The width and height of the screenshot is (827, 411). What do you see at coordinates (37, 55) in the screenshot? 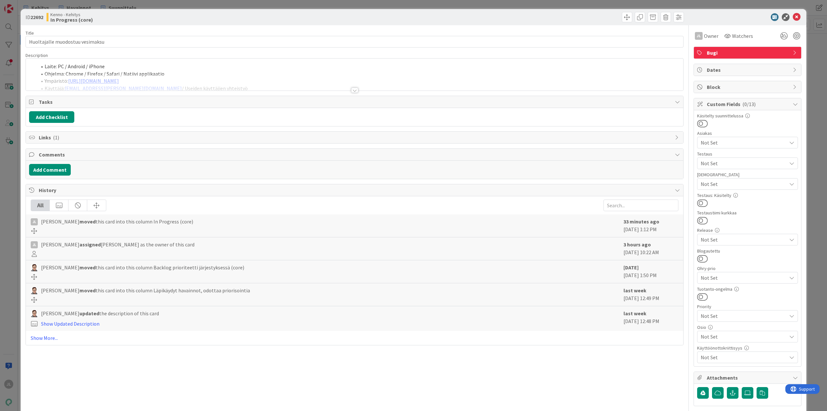
I see `span: Description` at bounding box center [37, 55].